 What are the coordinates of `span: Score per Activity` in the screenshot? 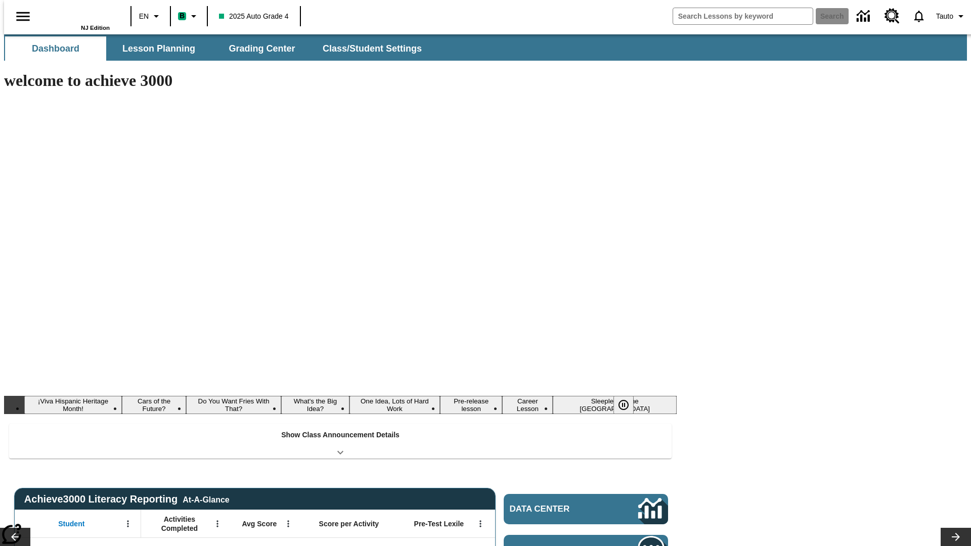 It's located at (349, 524).